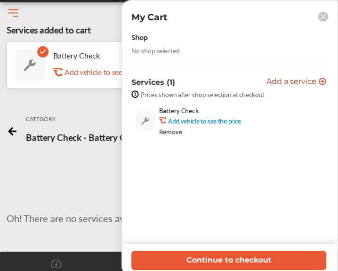 This screenshot has width=338, height=271. What do you see at coordinates (155, 50) in the screenshot?
I see `div: No shop selected` at bounding box center [155, 50].